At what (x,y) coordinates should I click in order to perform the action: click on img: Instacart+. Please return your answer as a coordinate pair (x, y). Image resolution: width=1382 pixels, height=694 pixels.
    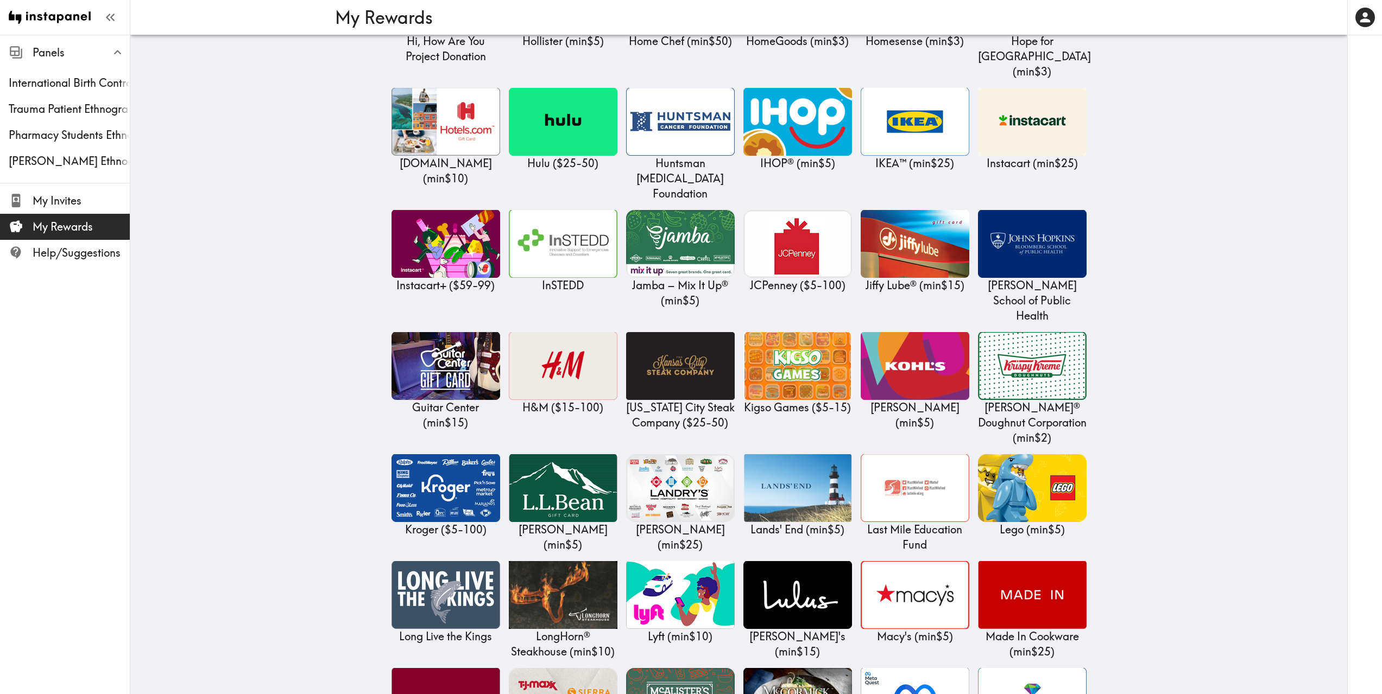
    Looking at the image, I should click on (446, 244).